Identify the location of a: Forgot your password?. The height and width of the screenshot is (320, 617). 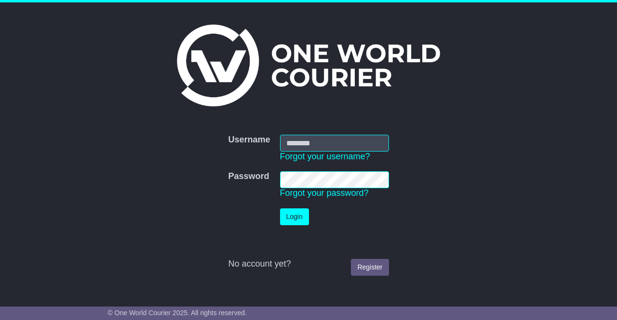
(324, 193).